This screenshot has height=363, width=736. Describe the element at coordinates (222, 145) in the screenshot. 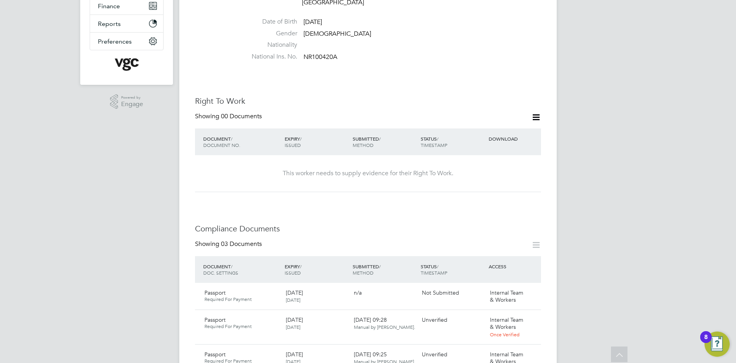

I see `span: DOCUMENT NO.` at that location.